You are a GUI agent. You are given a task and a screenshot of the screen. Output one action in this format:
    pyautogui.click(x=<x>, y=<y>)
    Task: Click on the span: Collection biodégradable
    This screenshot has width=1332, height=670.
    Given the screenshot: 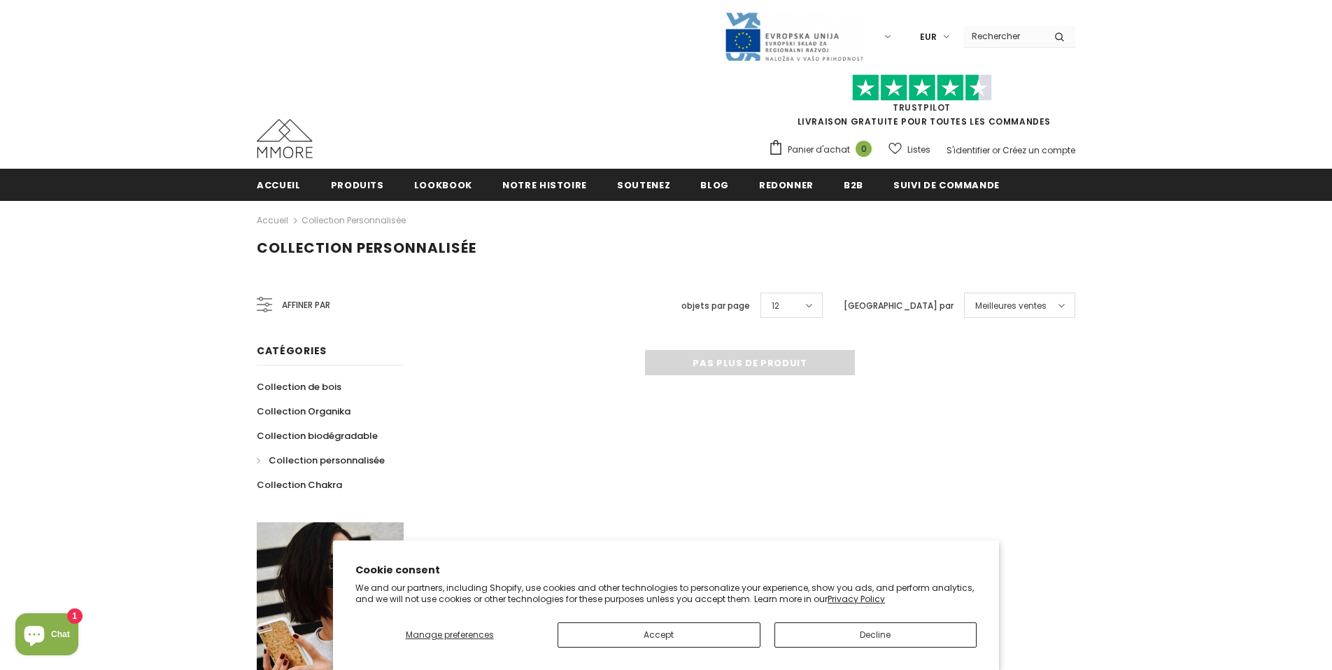 What is the action you would take?
    pyautogui.click(x=317, y=435)
    